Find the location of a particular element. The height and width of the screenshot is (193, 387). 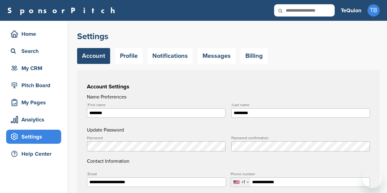

label: Password is located at coordinates (156, 138).